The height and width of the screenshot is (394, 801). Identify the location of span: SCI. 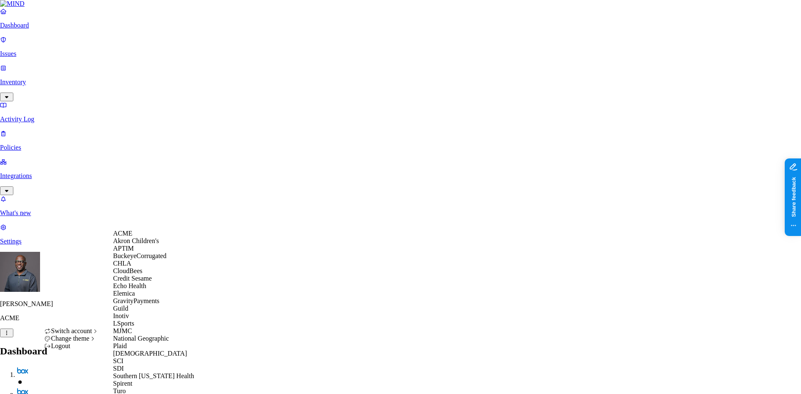
(118, 361).